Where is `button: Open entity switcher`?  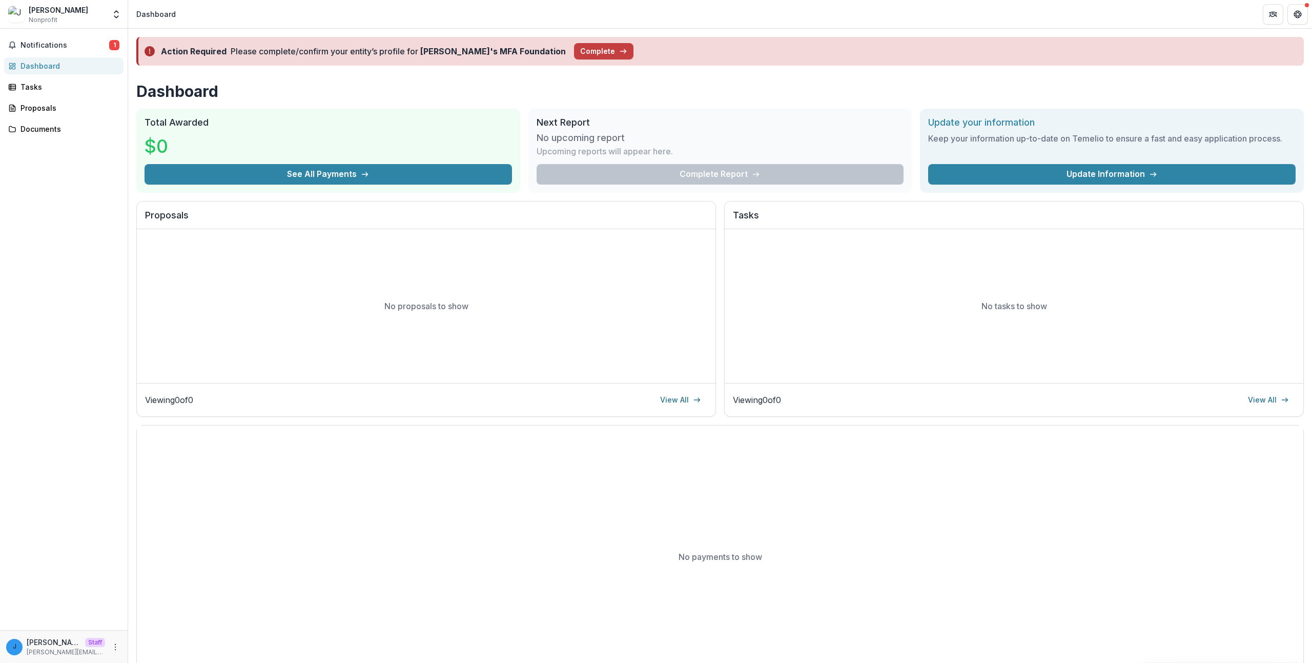
button: Open entity switcher is located at coordinates (116, 14).